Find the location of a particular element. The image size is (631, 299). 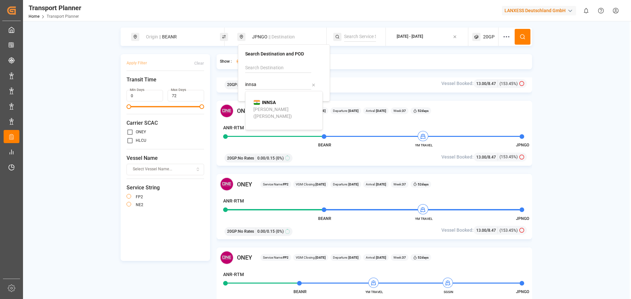

span: Minimum is located at coordinates (129, 107).